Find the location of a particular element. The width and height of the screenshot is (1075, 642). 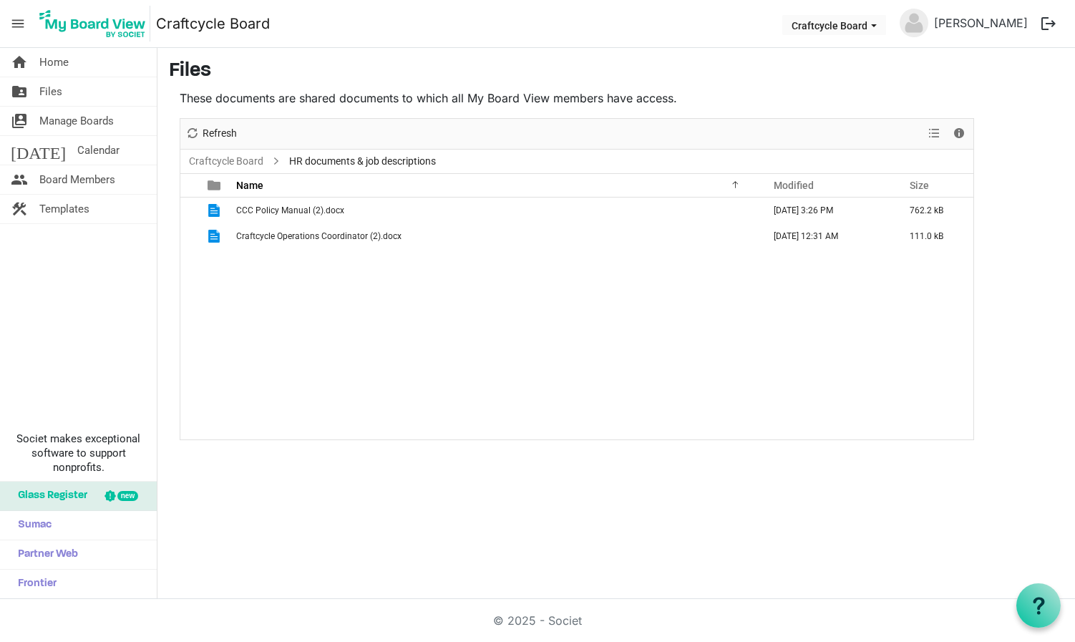

h3: Files is located at coordinates (616, 72).